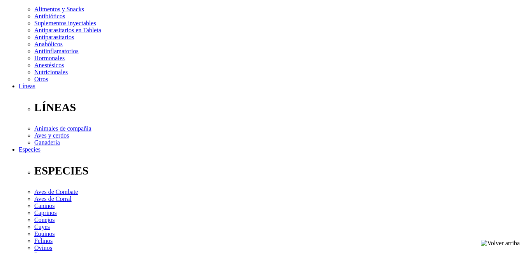 The height and width of the screenshot is (253, 526). What do you see at coordinates (41, 79) in the screenshot?
I see `a: Otros` at bounding box center [41, 79].